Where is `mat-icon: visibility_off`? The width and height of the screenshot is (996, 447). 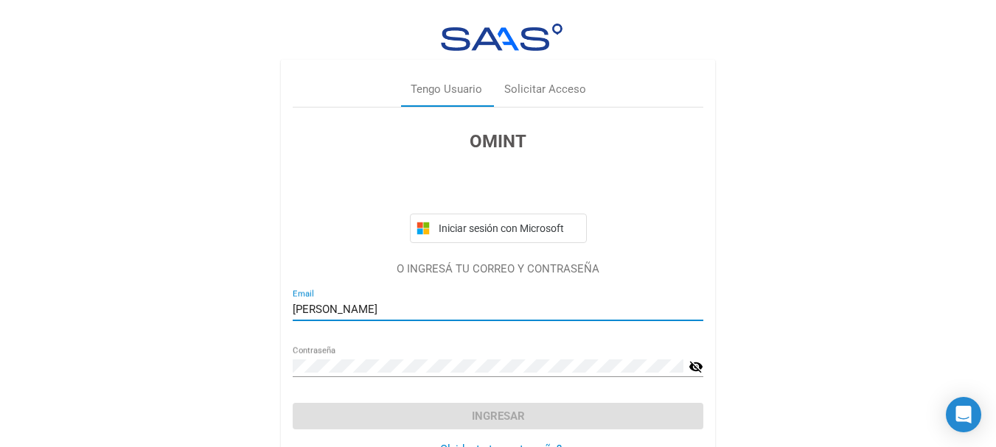
mat-icon: visibility_off is located at coordinates (696, 367).